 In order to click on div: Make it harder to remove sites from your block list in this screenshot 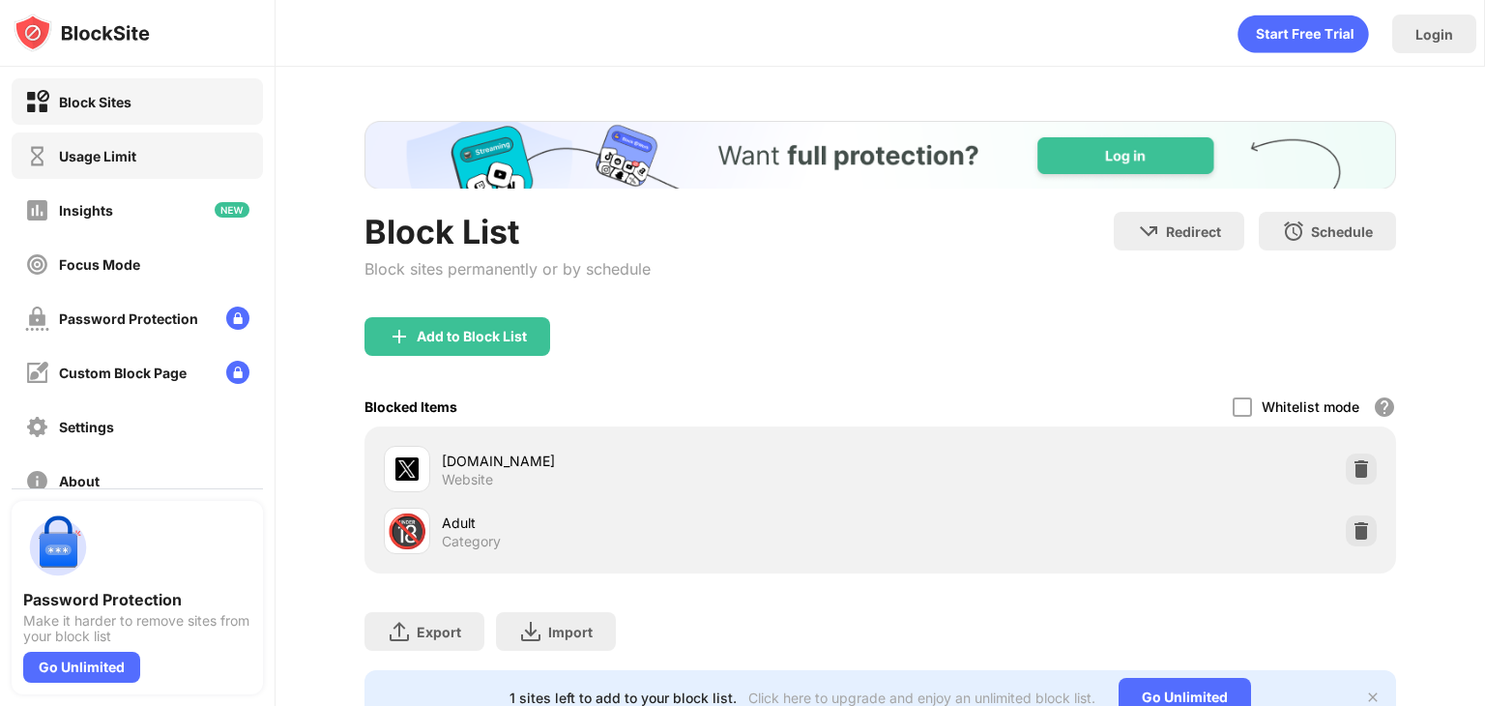, I will do `click(137, 628)`.